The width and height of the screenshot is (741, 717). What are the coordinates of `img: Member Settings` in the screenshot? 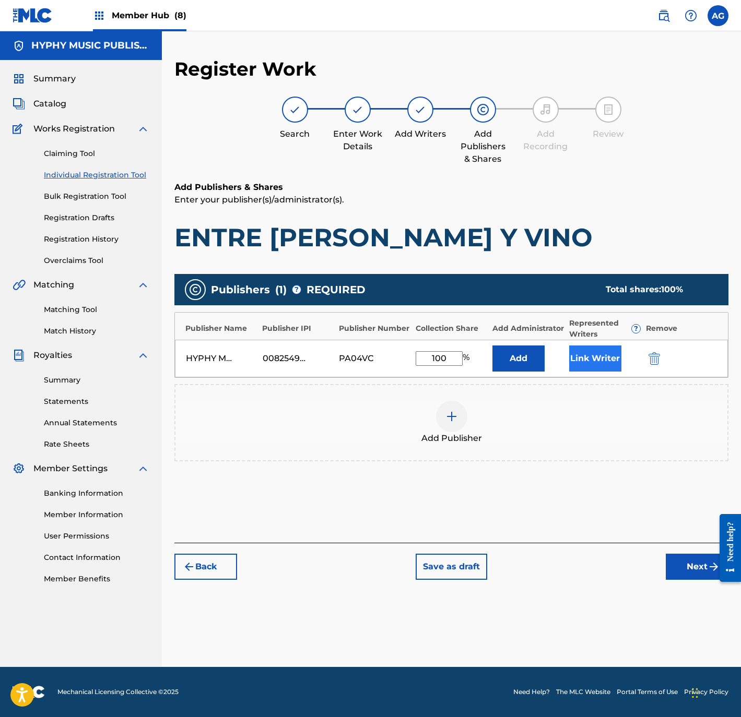 It's located at (19, 469).